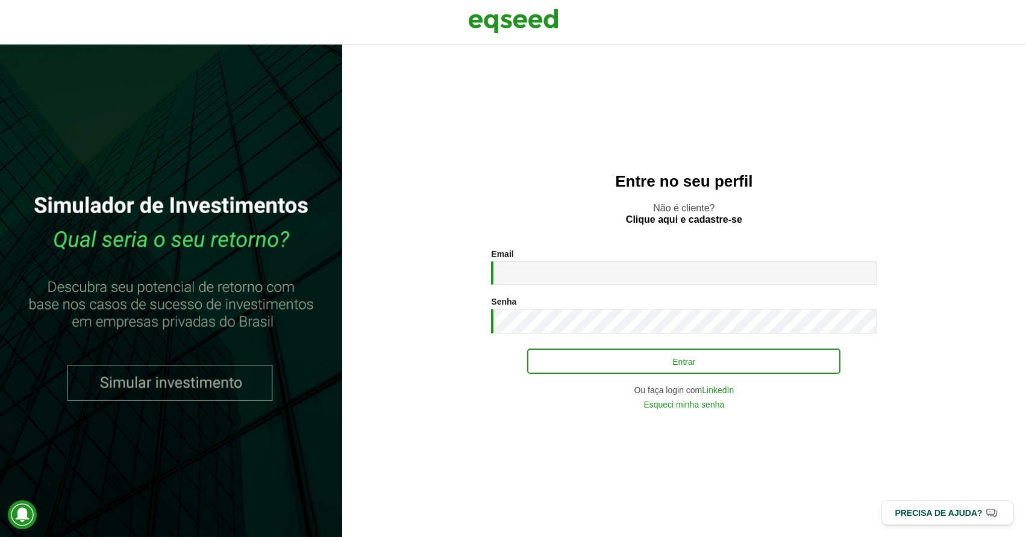  Describe the element at coordinates (684, 361) in the screenshot. I see `button: Entrar` at that location.